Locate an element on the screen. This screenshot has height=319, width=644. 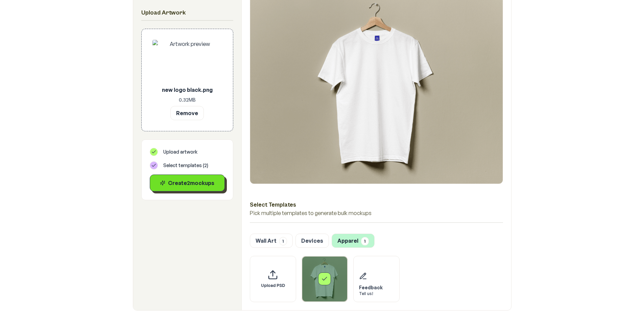
button: Apparel1 is located at coordinates (353, 241).